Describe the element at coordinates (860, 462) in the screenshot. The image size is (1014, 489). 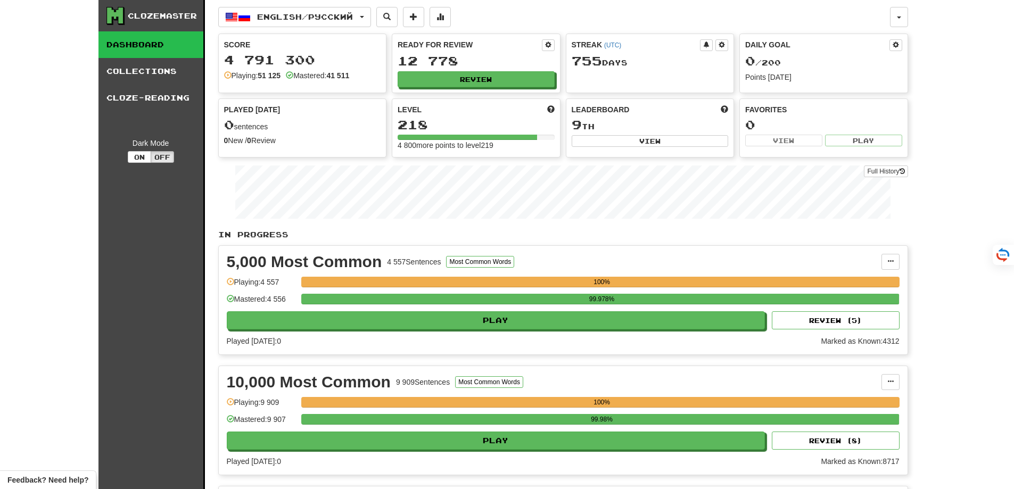
I see `div: Marked as Known: 8717` at that location.